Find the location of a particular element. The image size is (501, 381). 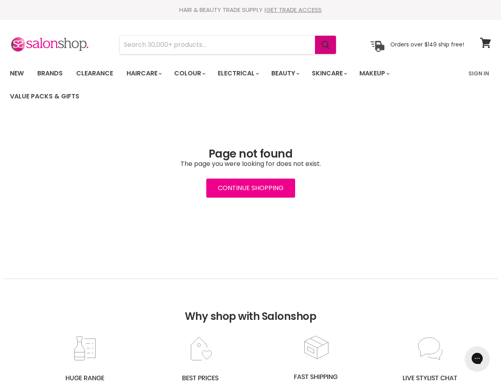

a: Makeup is located at coordinates (374, 73).